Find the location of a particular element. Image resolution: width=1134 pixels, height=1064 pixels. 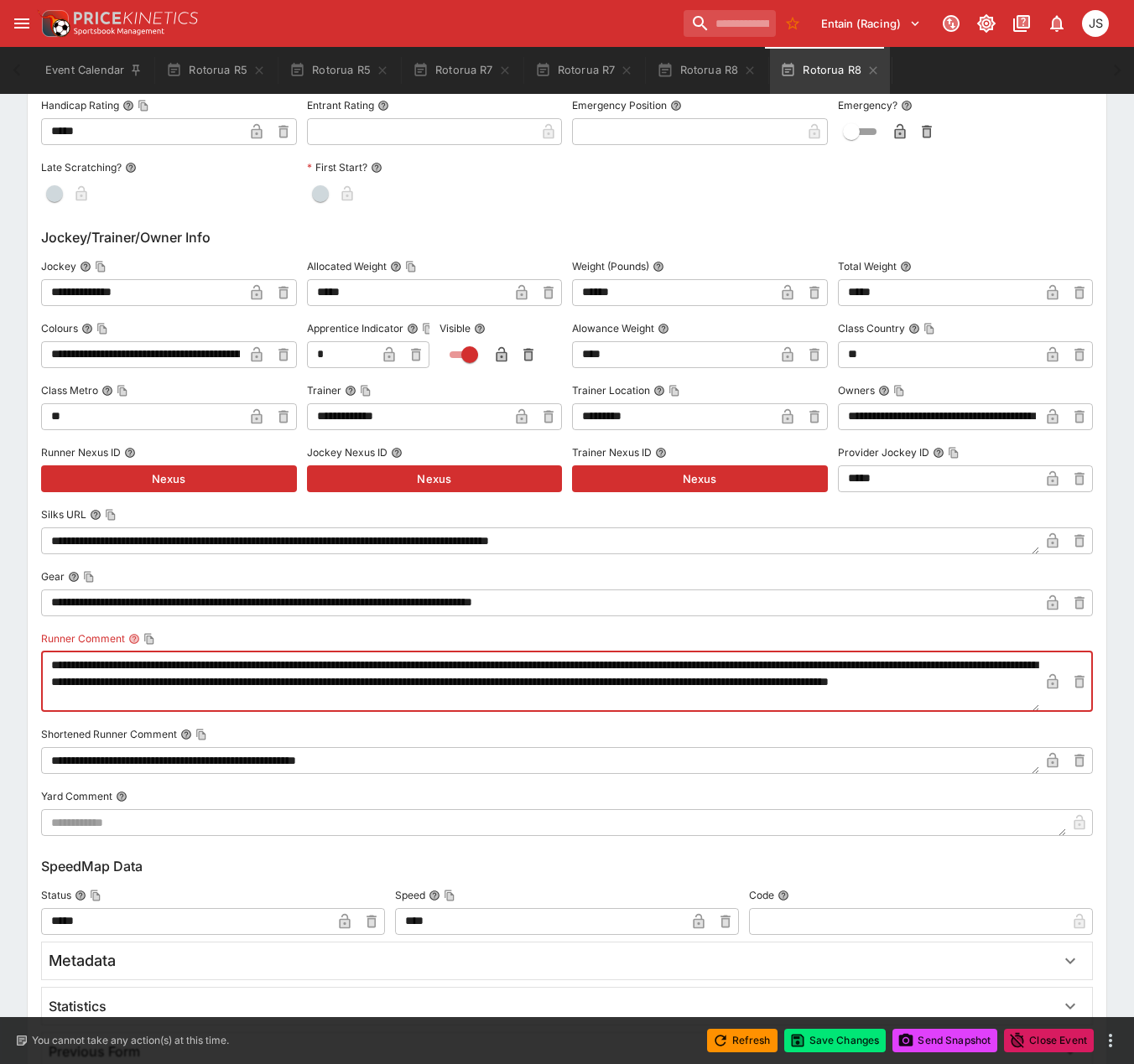

button: Trainer Nexus ID is located at coordinates (661, 453).